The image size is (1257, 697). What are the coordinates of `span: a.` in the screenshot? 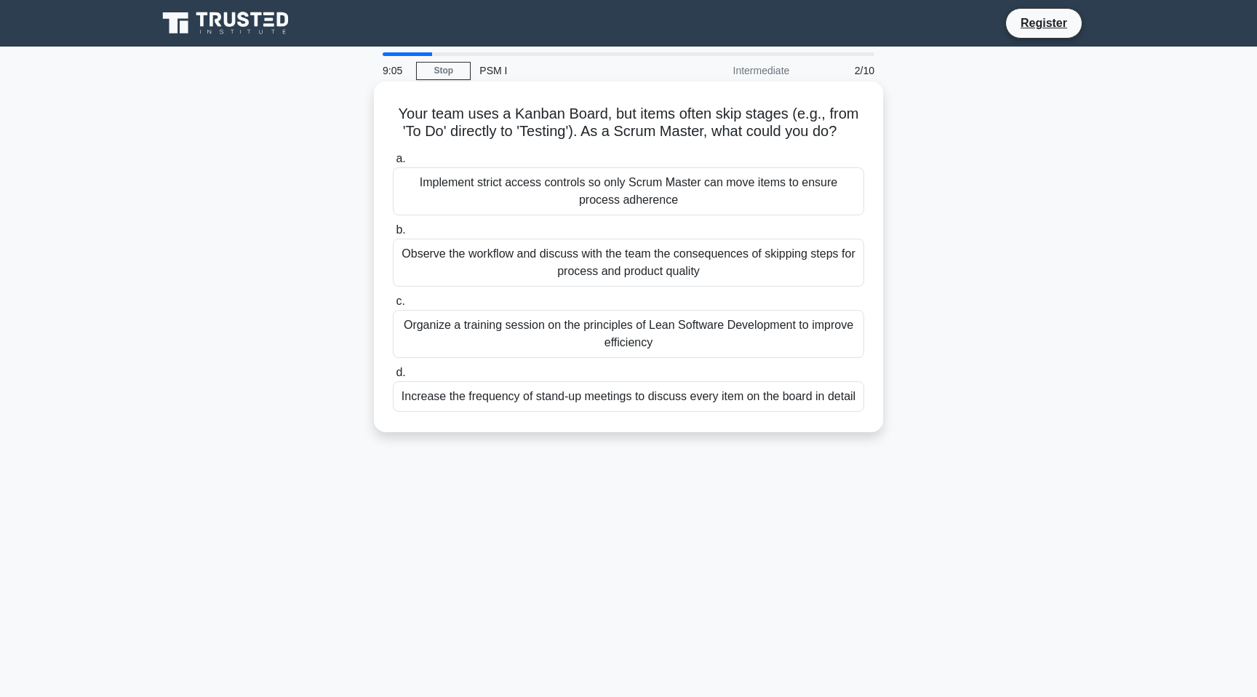 It's located at (400, 158).